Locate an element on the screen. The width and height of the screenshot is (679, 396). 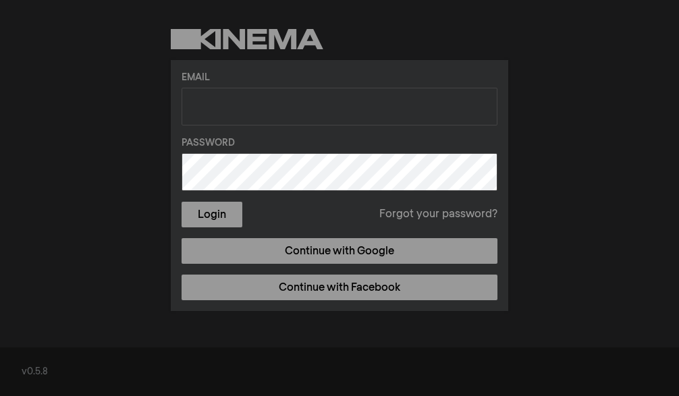
label: Password is located at coordinates (340, 143).